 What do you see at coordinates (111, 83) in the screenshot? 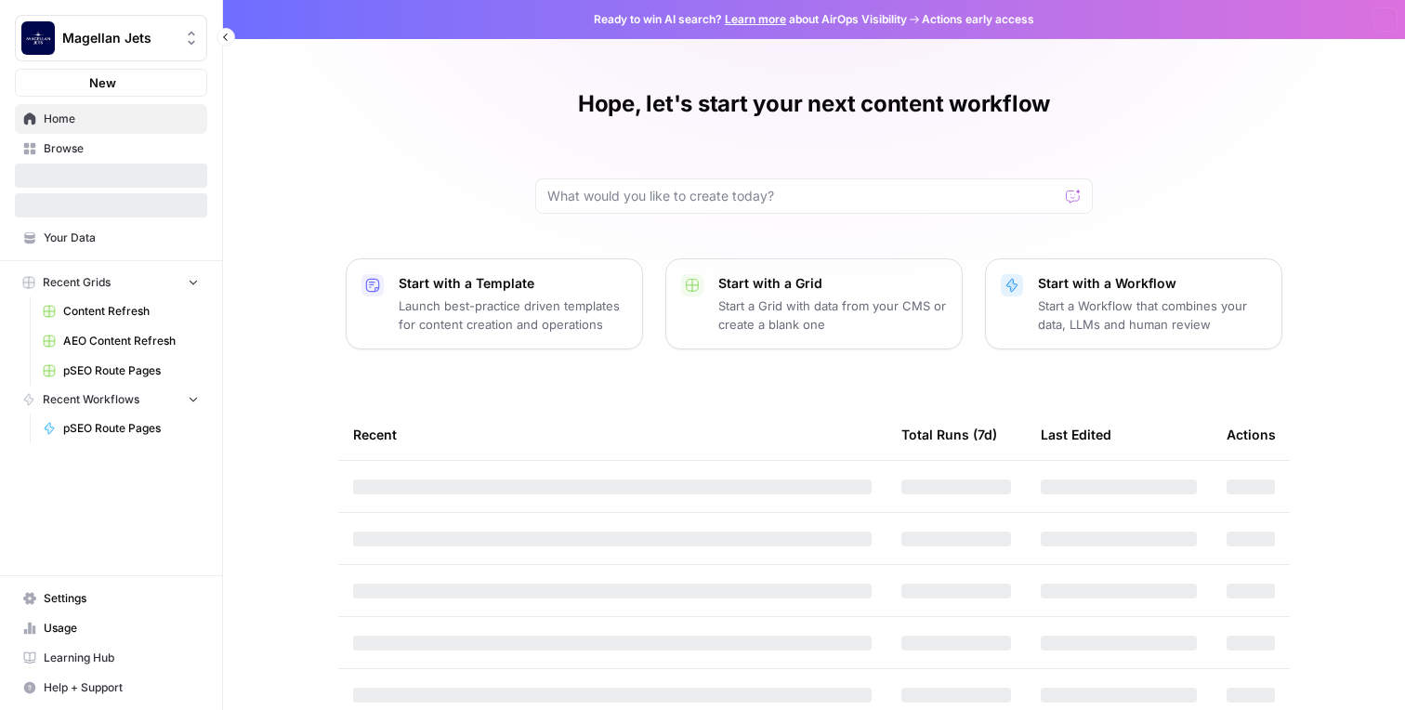
I see `button: New` at bounding box center [111, 83].